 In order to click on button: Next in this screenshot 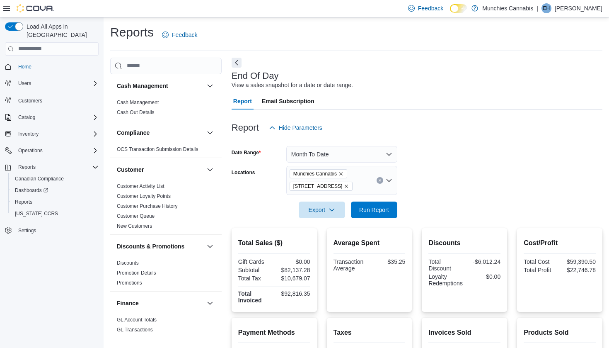, I will do `click(237, 63)`.